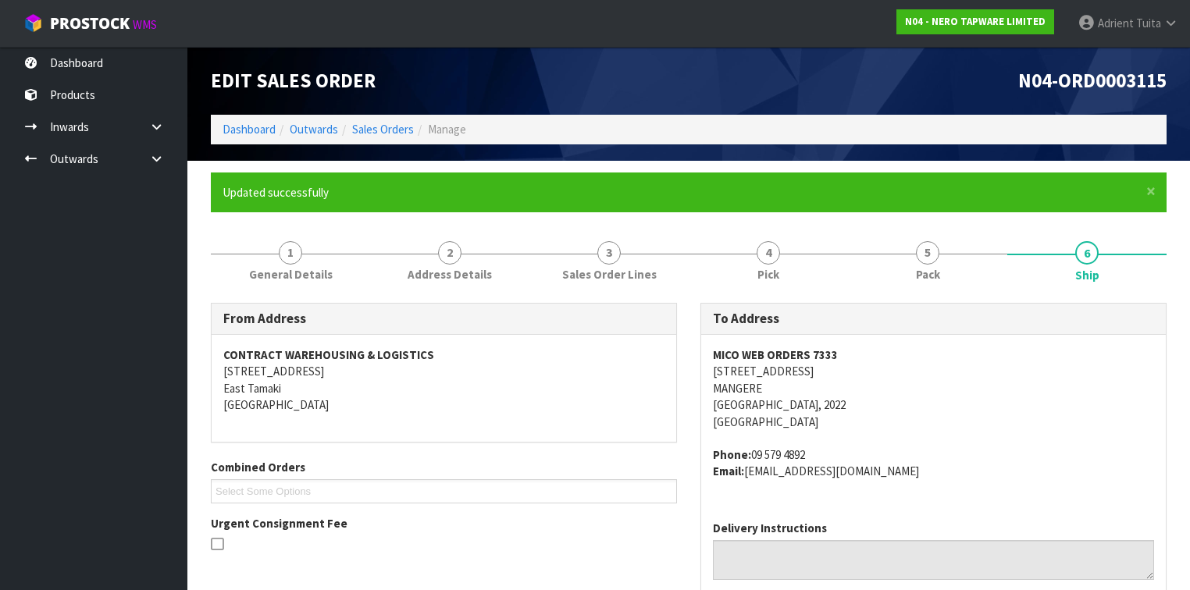  Describe the element at coordinates (450, 274) in the screenshot. I see `span: Address Details` at that location.